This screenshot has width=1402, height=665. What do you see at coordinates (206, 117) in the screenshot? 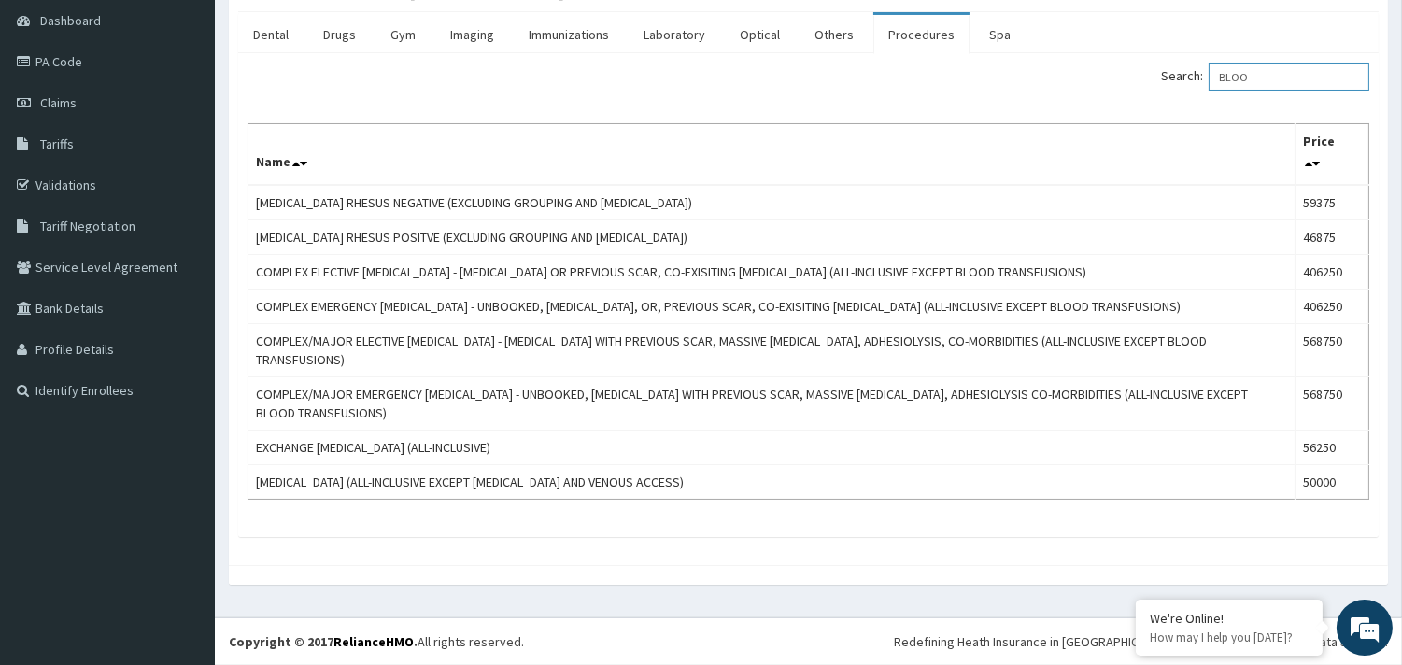
I see `div: Chat with us now` at bounding box center [206, 117].